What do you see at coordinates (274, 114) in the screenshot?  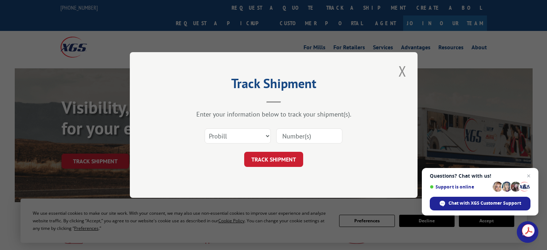 I see `div: Enter your information below to track your shipment(s).` at bounding box center [274, 114].